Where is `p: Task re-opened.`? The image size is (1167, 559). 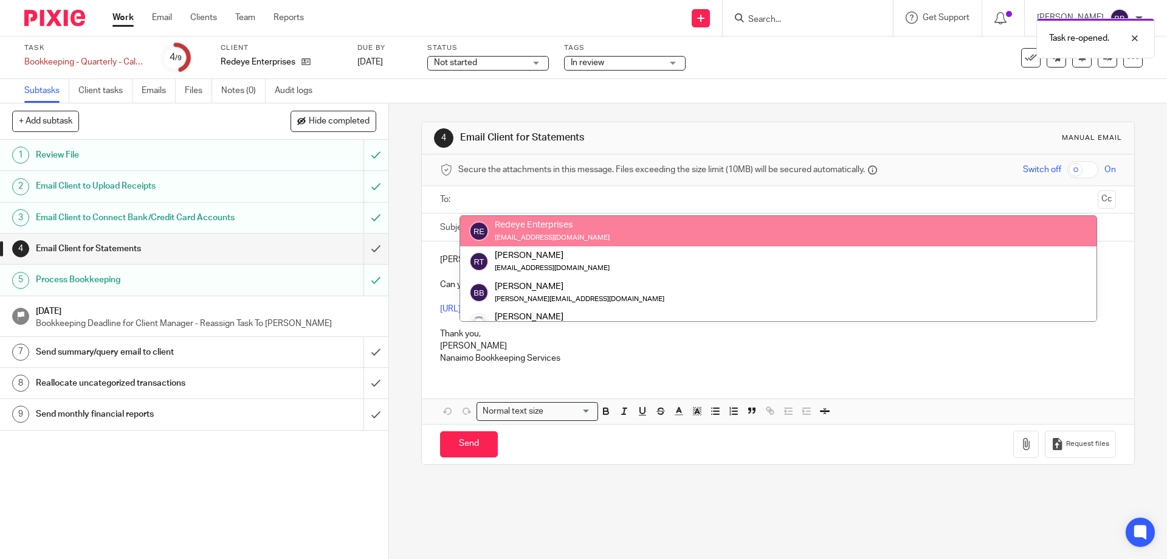 p: Task re-opened. is located at coordinates (1079, 38).